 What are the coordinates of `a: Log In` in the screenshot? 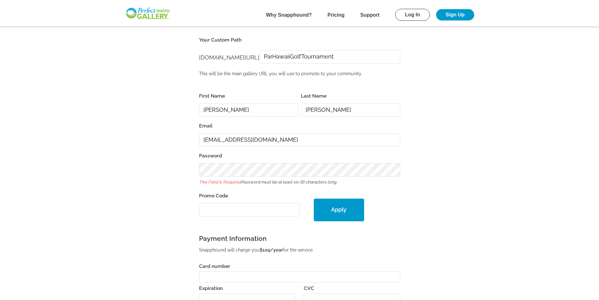 It's located at (412, 15).